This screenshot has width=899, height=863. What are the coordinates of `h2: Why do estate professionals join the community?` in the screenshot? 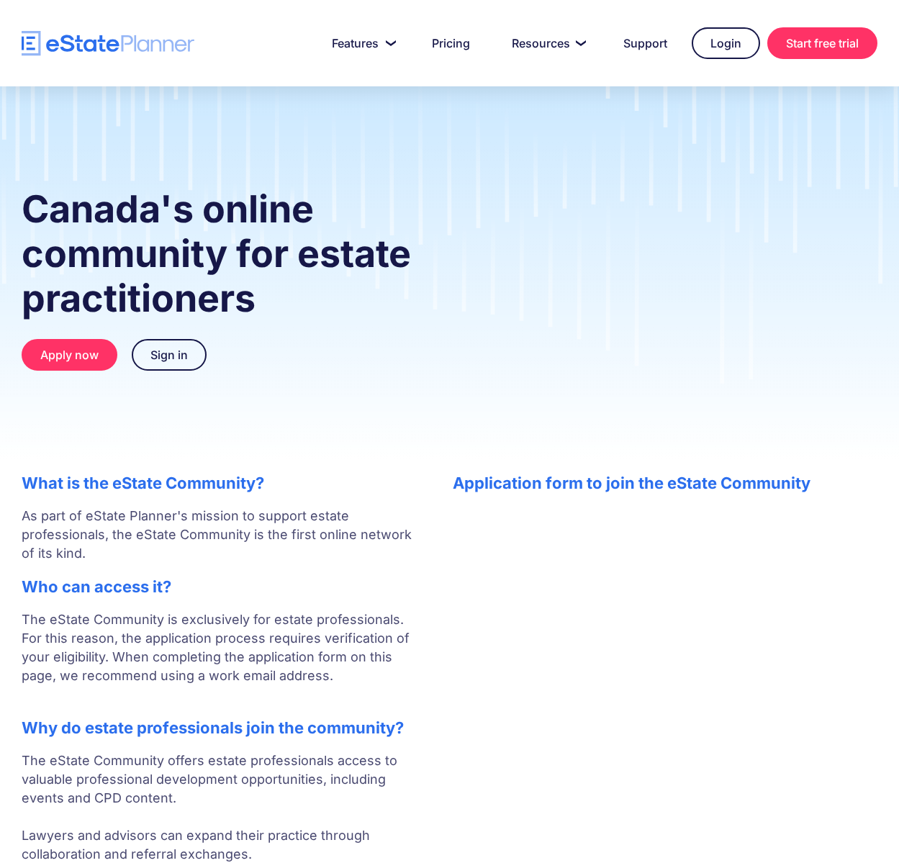 It's located at (222, 728).